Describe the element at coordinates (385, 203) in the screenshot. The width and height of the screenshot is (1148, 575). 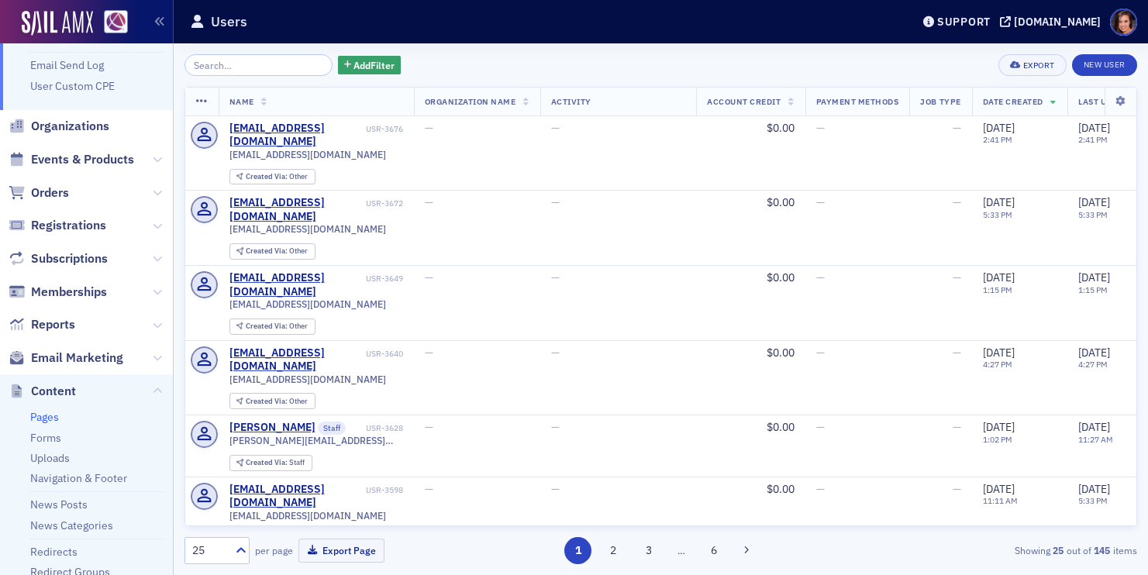
I see `div: USR-3672` at that location.